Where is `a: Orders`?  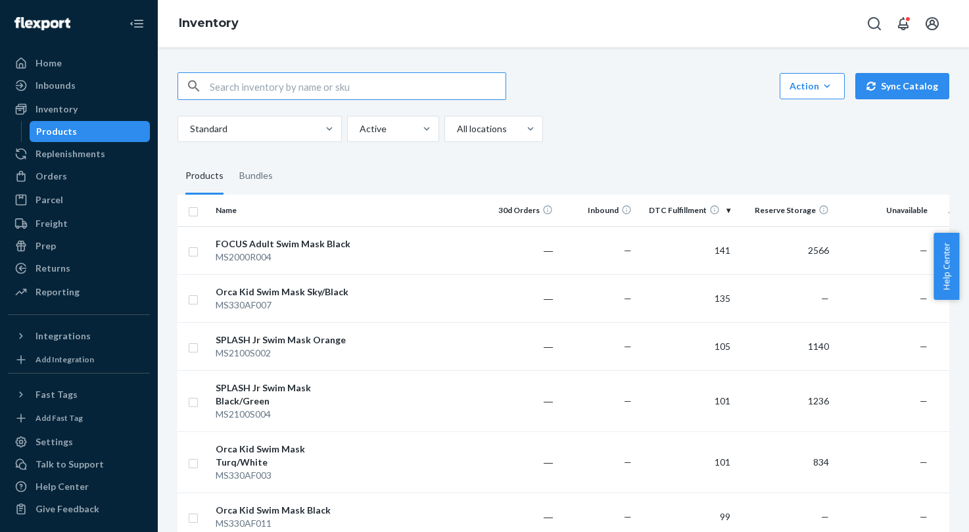 a: Orders is located at coordinates (79, 176).